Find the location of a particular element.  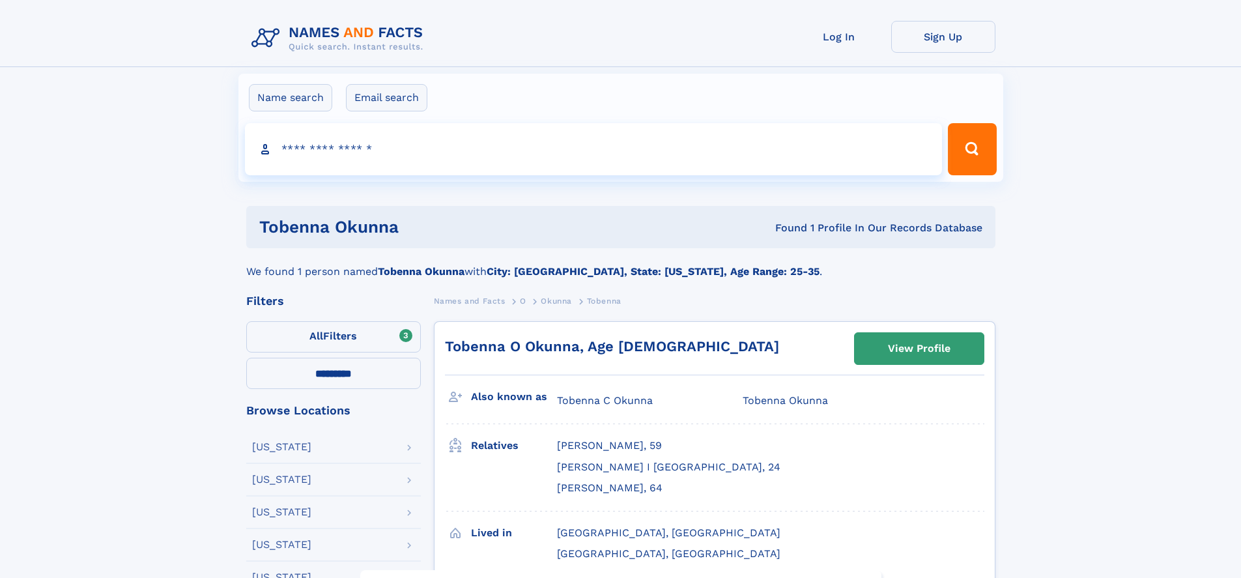

a: O is located at coordinates (523, 300).